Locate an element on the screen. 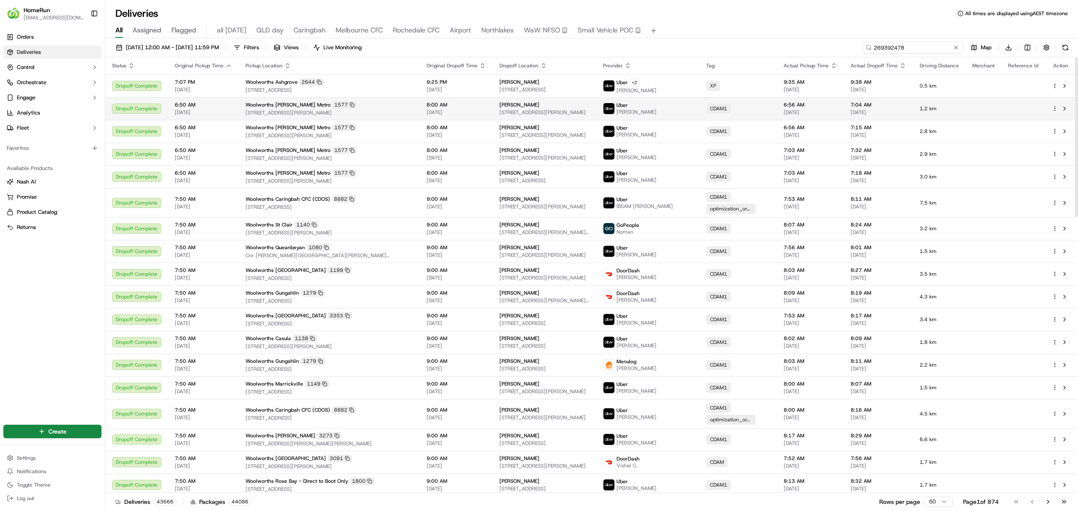 The width and height of the screenshot is (1078, 511). span: Promise is located at coordinates (27, 197).